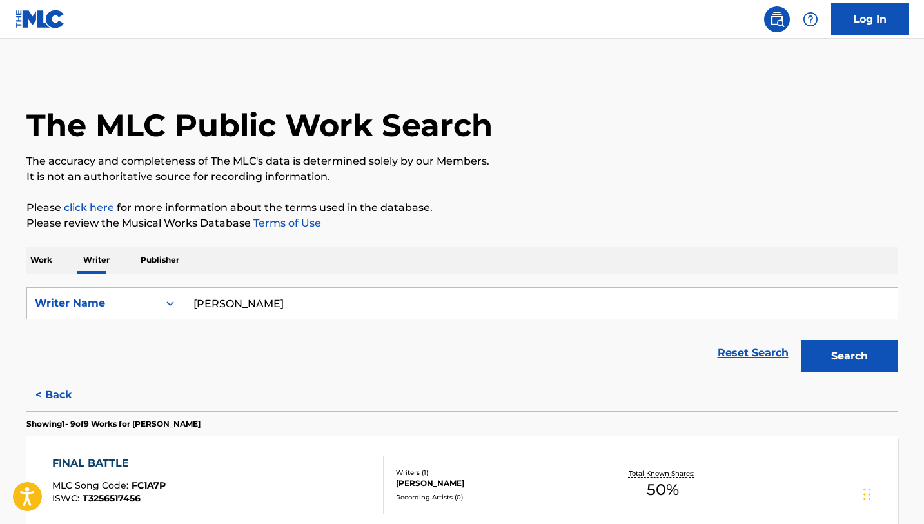 Image resolution: width=924 pixels, height=524 pixels. Describe the element at coordinates (160, 260) in the screenshot. I see `p: Publisher` at that location.